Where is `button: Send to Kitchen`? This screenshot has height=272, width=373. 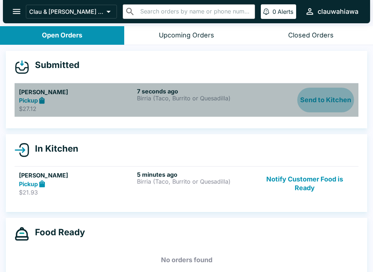 button: Send to Kitchen is located at coordinates (325, 100).